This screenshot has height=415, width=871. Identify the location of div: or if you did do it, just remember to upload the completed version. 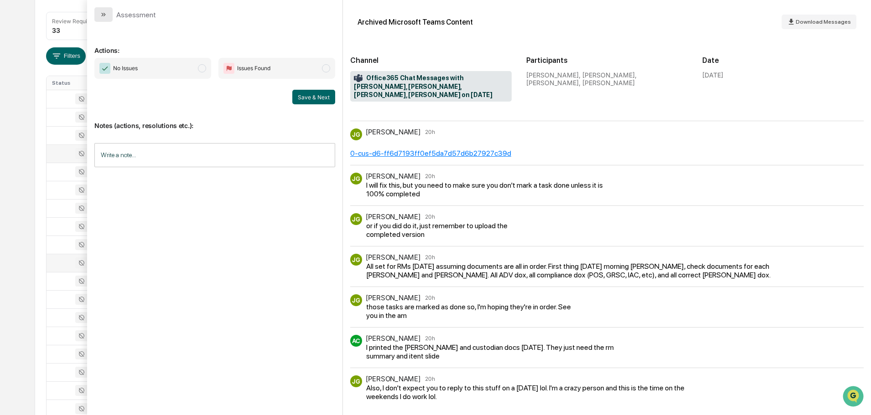
(453, 230).